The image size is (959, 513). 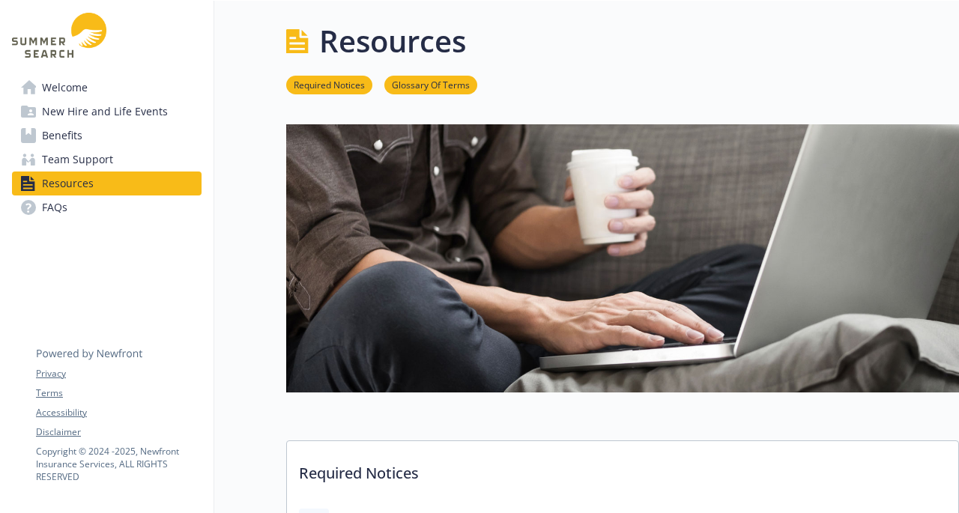 I want to click on a: FAQs, so click(x=106, y=208).